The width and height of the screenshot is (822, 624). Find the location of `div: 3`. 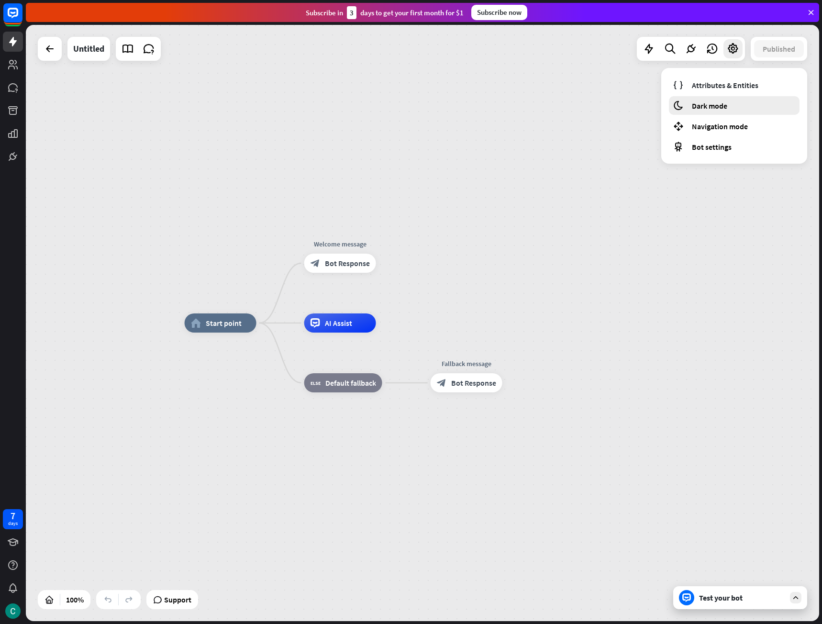

div: 3 is located at coordinates (352, 12).